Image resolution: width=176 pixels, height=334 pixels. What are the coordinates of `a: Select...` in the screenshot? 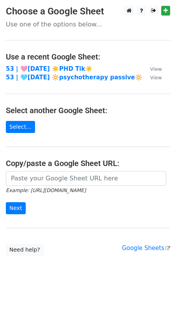 It's located at (20, 127).